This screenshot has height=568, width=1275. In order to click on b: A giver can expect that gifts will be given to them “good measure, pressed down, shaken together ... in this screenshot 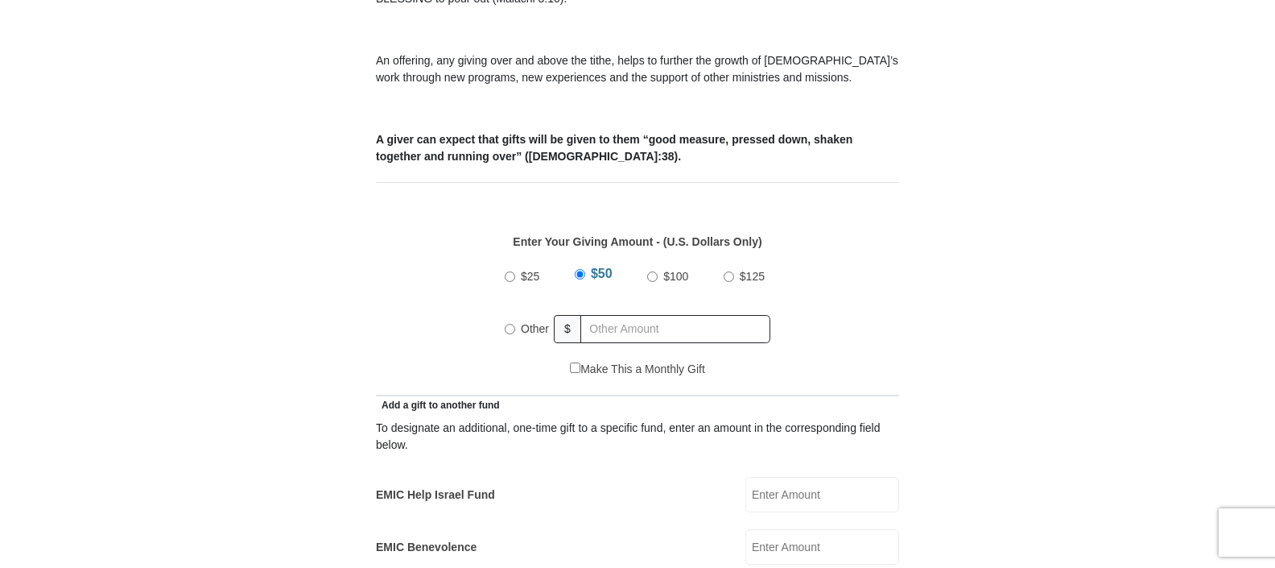, I will do `click(614, 147)`.